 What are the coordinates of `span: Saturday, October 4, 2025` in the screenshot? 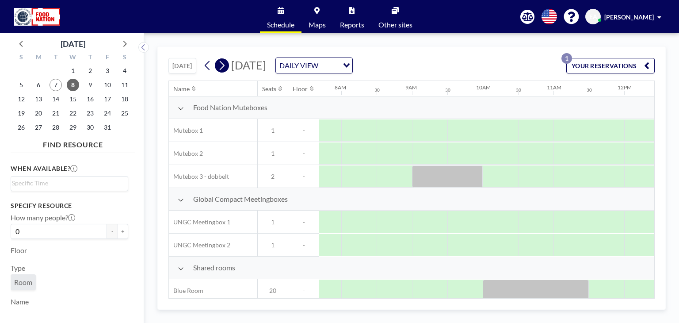 It's located at (125, 71).